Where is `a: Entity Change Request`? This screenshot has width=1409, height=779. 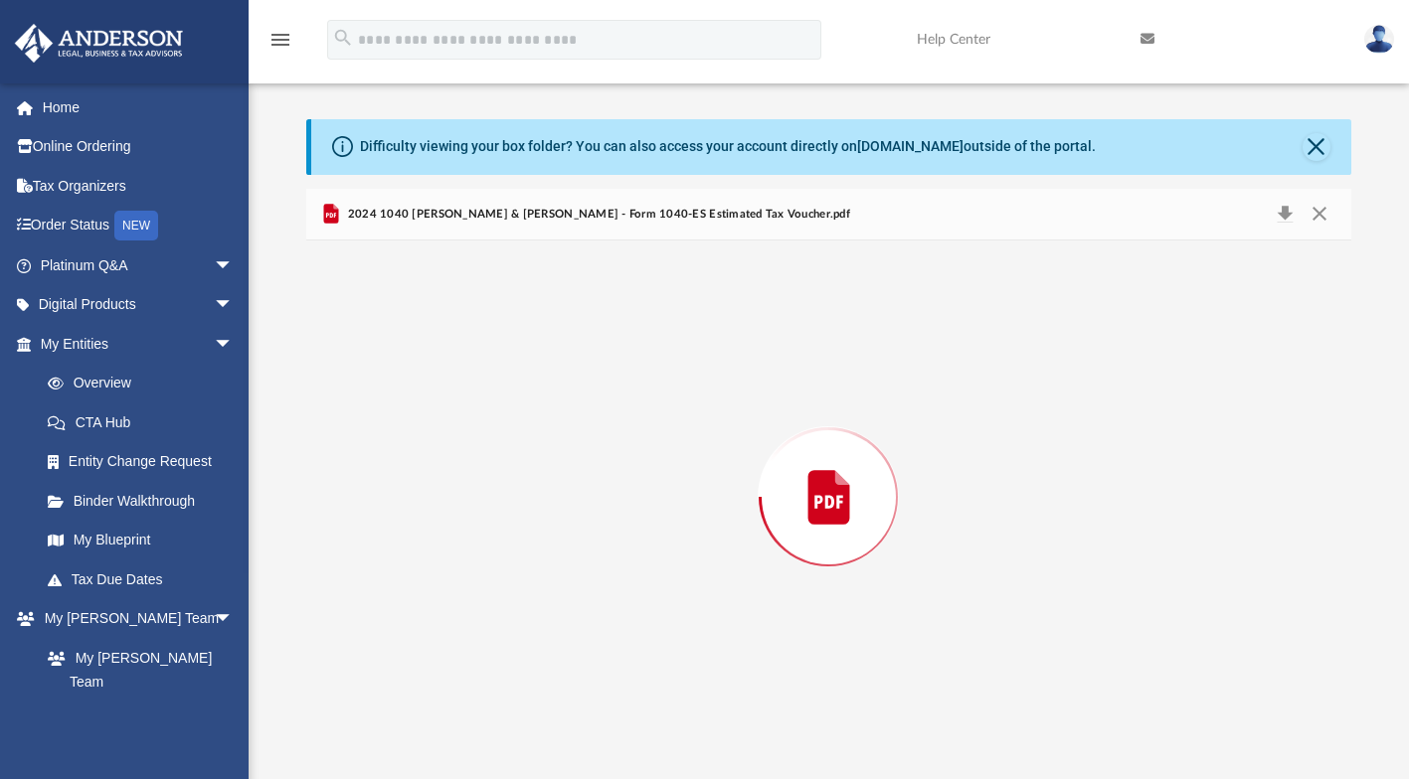
a: Entity Change Request is located at coordinates (145, 462).